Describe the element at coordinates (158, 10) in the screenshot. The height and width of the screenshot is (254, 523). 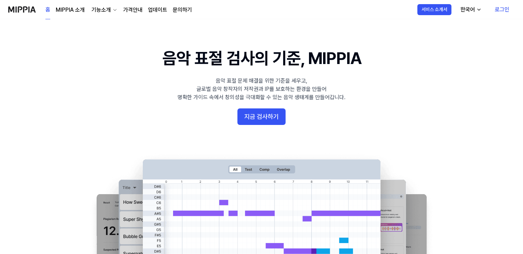
I see `a: 업데이트` at that location.